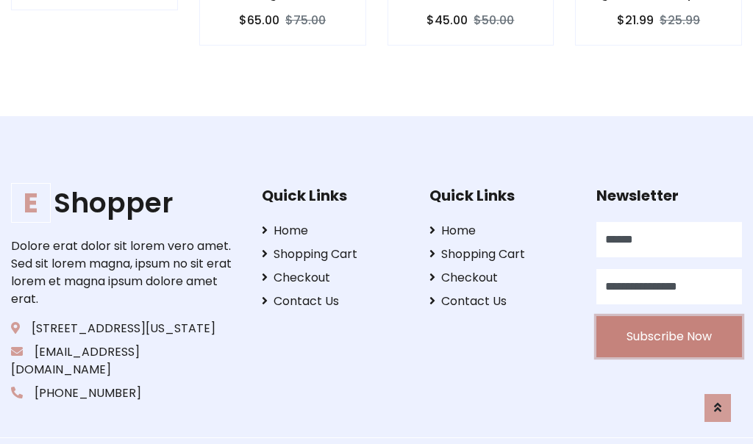  What do you see at coordinates (670, 196) in the screenshot?
I see `h5: Newsletter` at bounding box center [670, 196].